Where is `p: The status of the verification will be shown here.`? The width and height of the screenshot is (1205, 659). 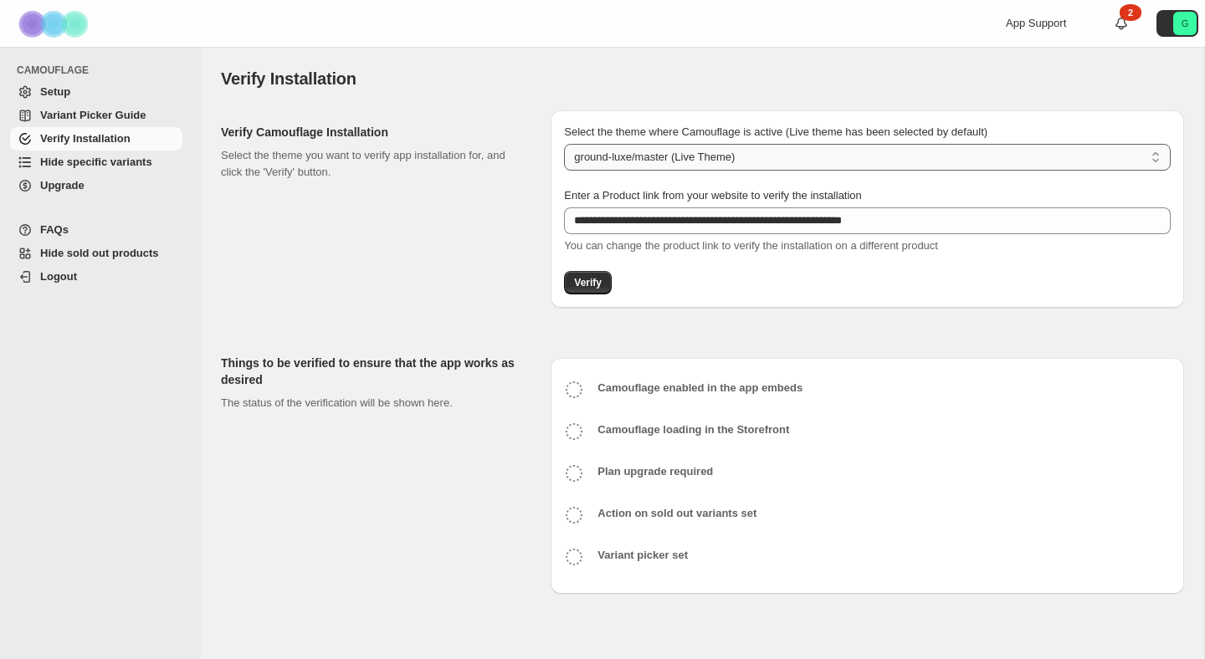 p: The status of the verification will be shown here. is located at coordinates (372, 403).